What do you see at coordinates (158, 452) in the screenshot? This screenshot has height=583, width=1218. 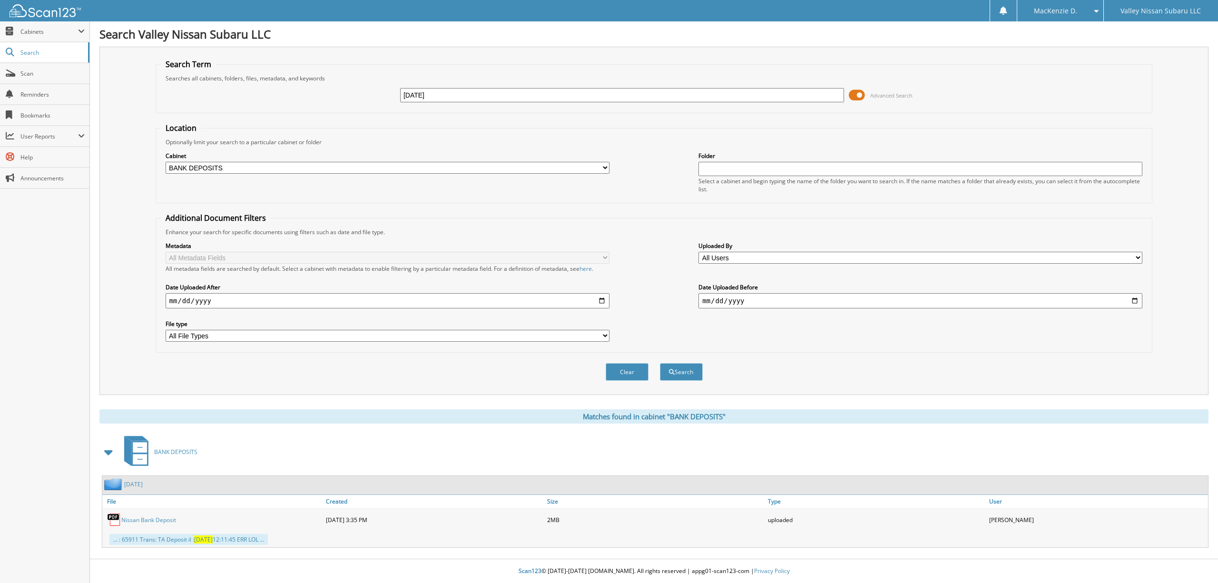 I see `a: BANK DEPOSITS` at bounding box center [158, 452].